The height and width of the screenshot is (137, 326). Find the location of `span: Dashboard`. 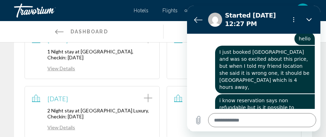

span: Dashboard is located at coordinates (89, 32).